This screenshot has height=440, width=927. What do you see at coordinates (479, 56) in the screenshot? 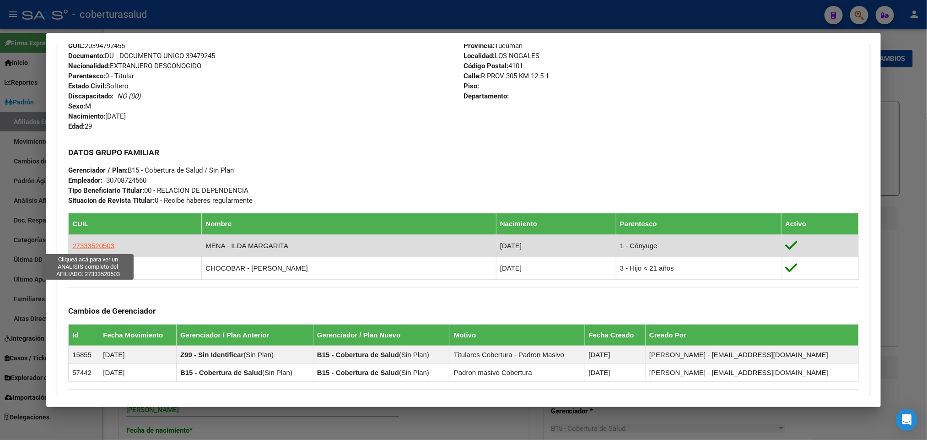
I see `strong: Localidad:` at bounding box center [479, 56].